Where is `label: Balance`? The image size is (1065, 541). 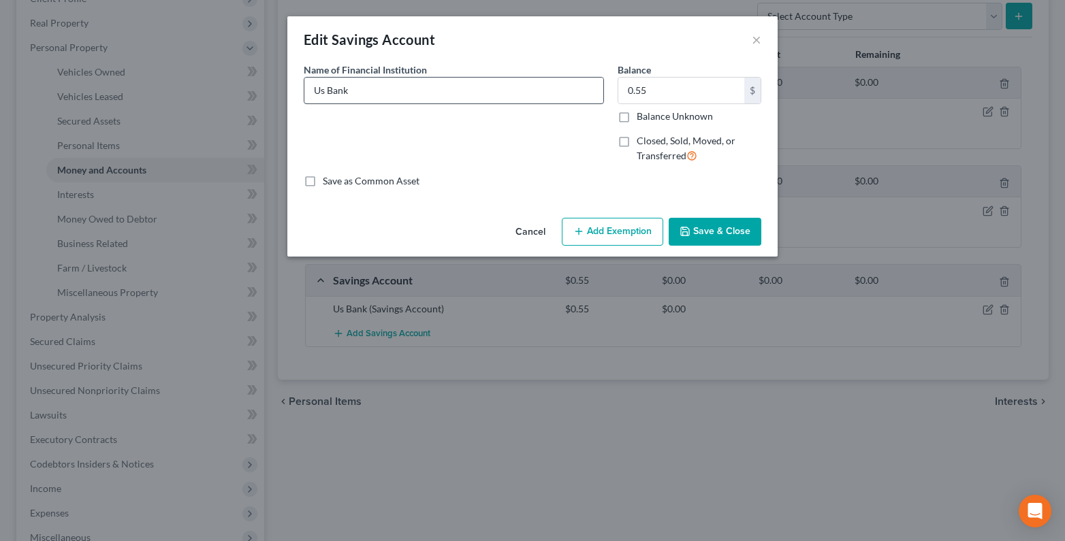 label: Balance is located at coordinates (634, 69).